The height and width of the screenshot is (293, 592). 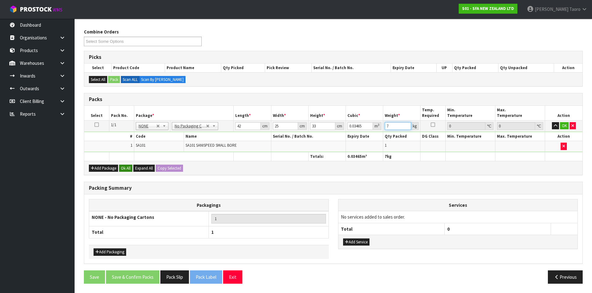 I want to click on span: 0.03465, so click(x=354, y=157).